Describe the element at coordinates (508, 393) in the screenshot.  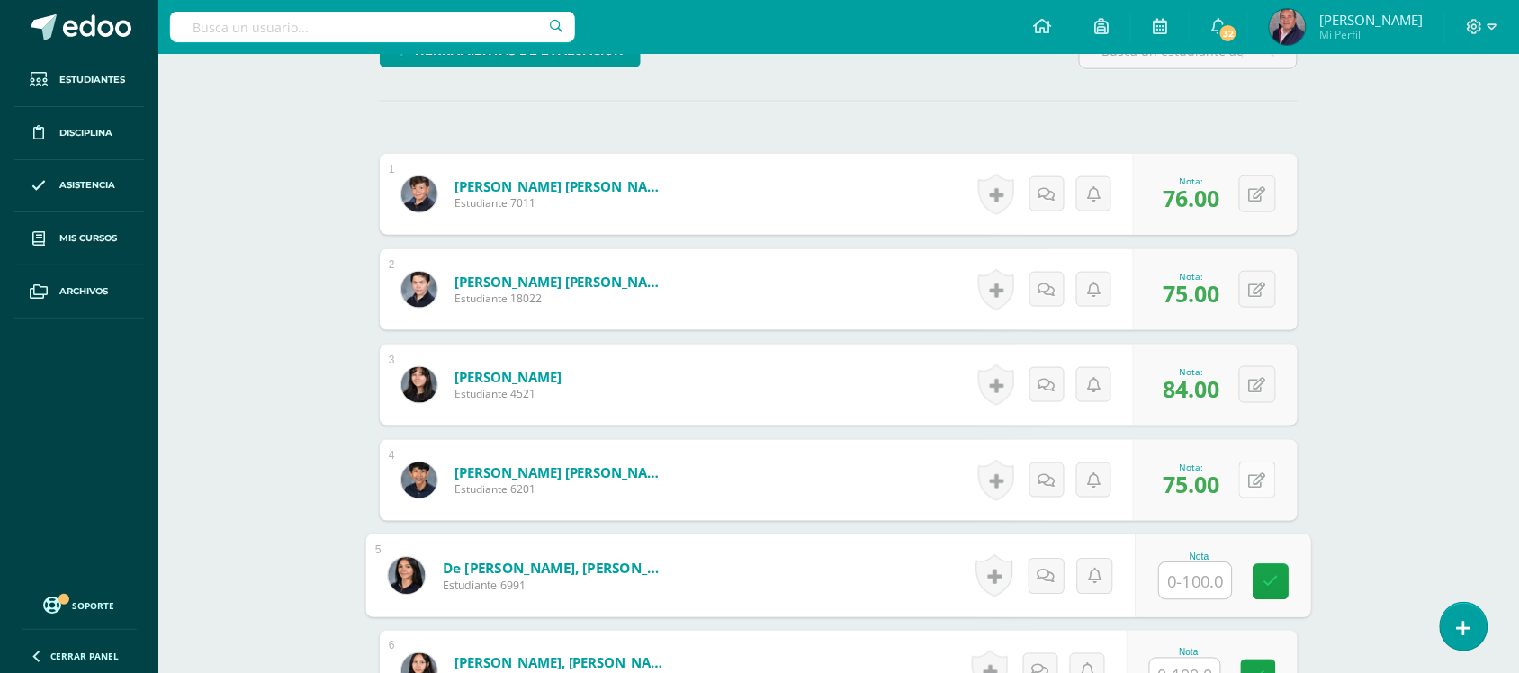
I see `span: Estudiante 4521` at that location.